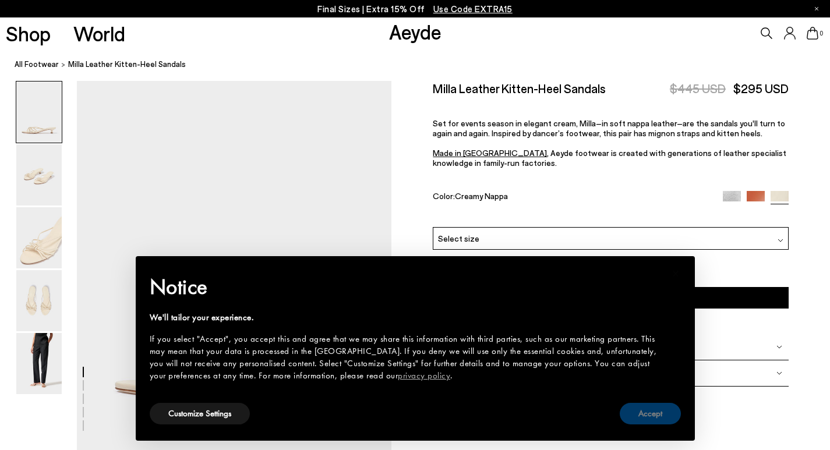  Describe the element at coordinates (676, 274) in the screenshot. I see `button: Close this notice` at that location.